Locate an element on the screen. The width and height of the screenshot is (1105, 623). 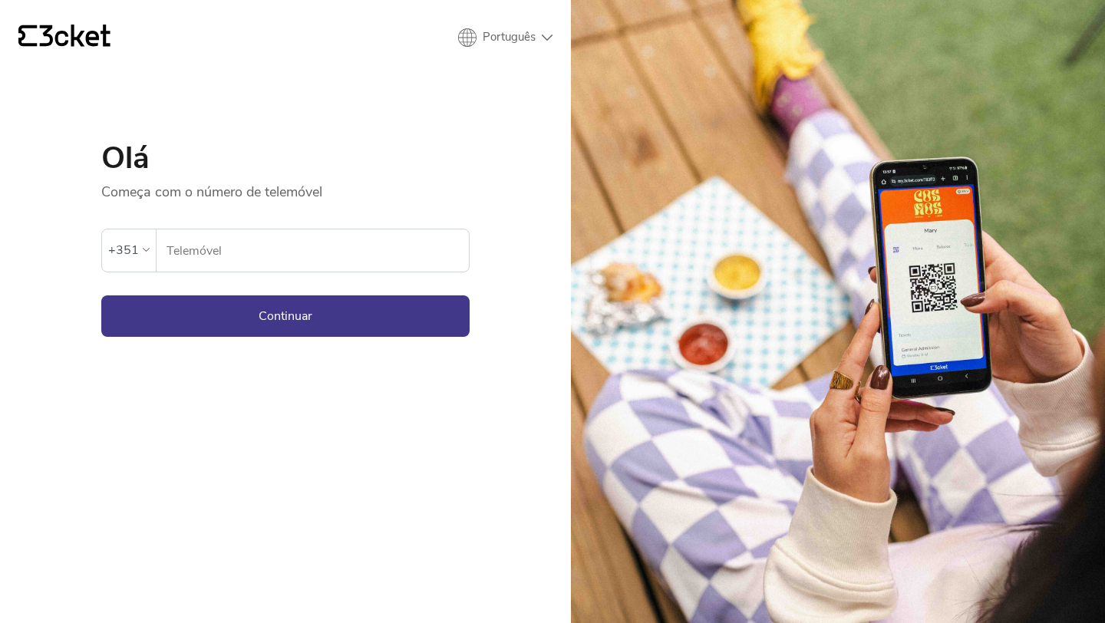
h1: Olá is located at coordinates (285, 158).